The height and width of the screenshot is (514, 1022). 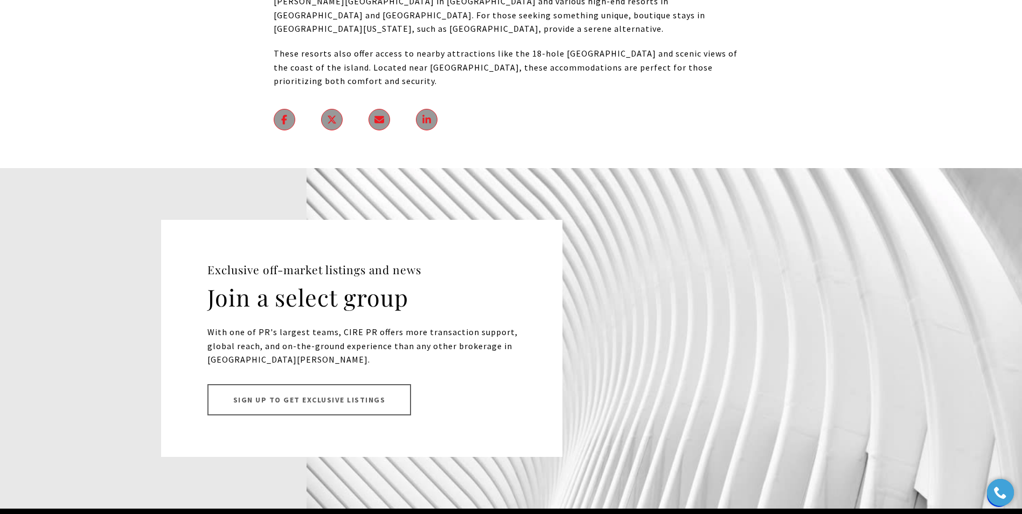 I want to click on p: Exclusive off-market listings and news, so click(x=369, y=270).